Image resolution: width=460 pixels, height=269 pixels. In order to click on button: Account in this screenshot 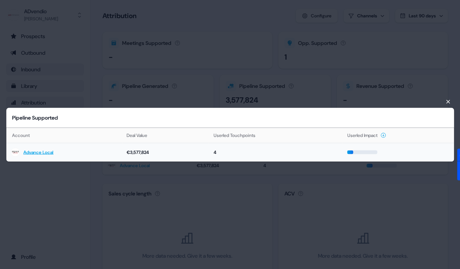, I will do `click(25, 135)`.